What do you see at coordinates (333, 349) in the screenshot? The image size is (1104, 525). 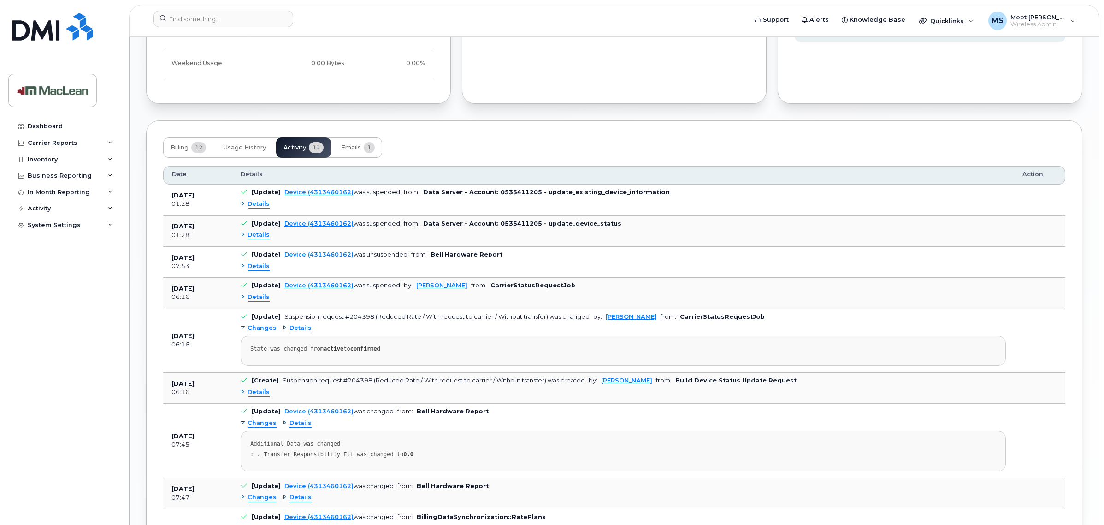 I see `strong: active` at bounding box center [333, 349].